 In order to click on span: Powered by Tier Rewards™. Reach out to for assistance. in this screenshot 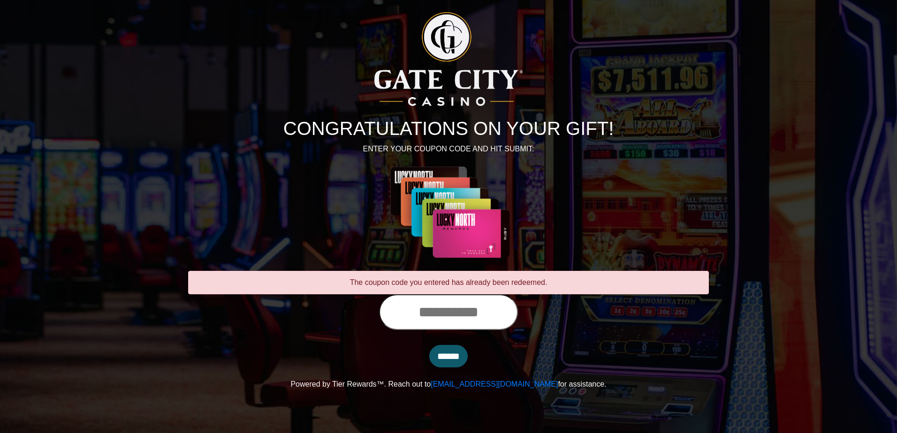, I will do `click(448, 384)`.